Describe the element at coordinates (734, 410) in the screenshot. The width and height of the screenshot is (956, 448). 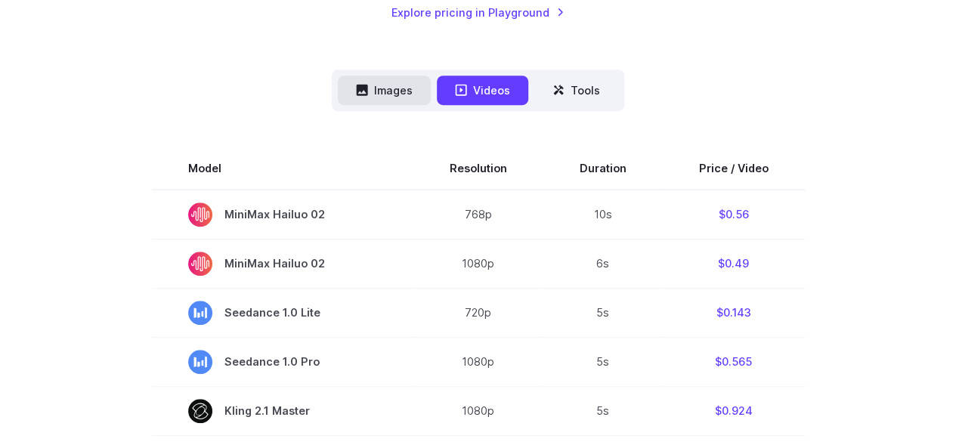
I see `td: $0.924` at that location.